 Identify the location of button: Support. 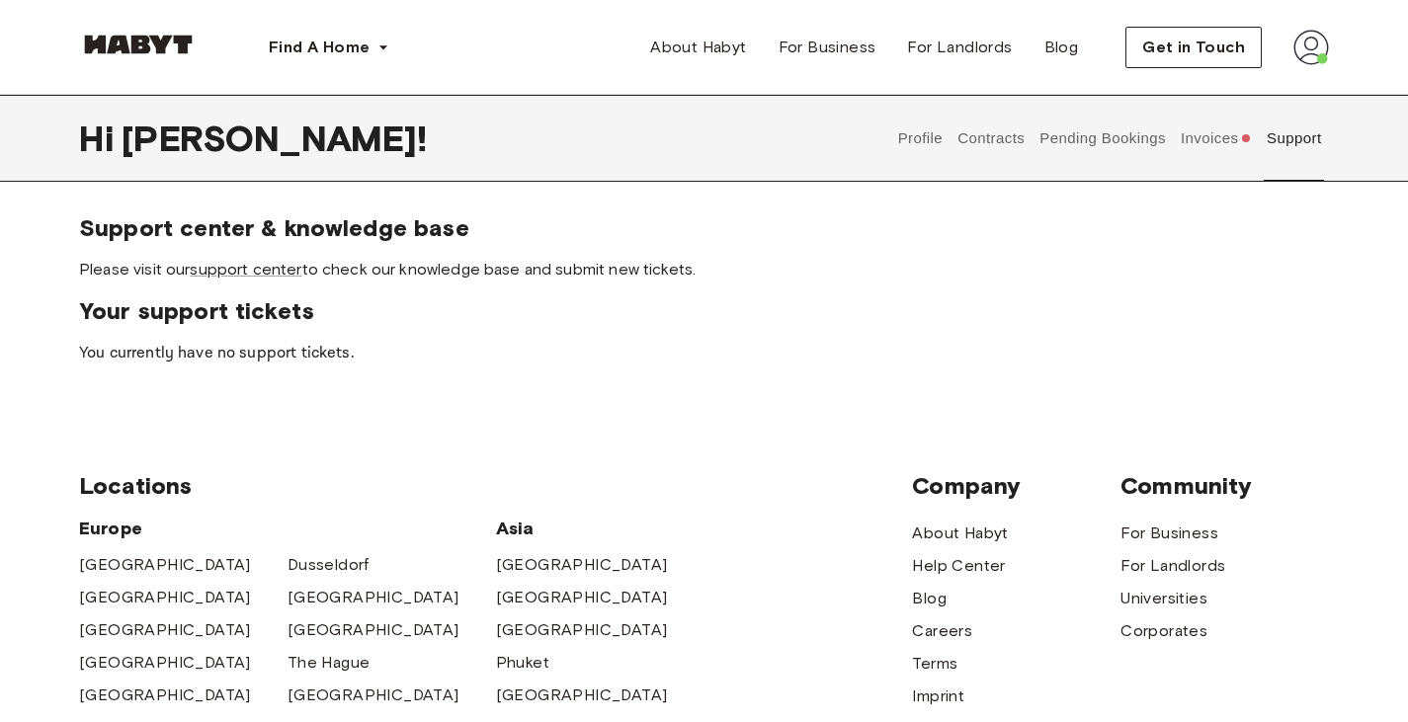
(1293, 138).